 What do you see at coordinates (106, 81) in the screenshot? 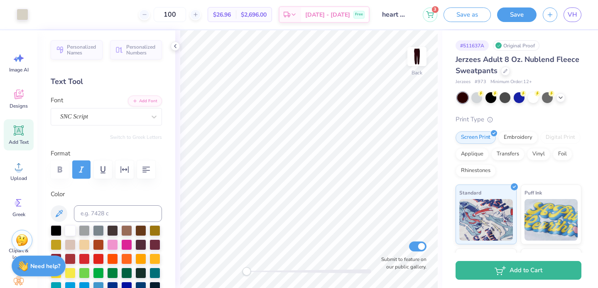
I see `div: Text Tool` at bounding box center [106, 81].